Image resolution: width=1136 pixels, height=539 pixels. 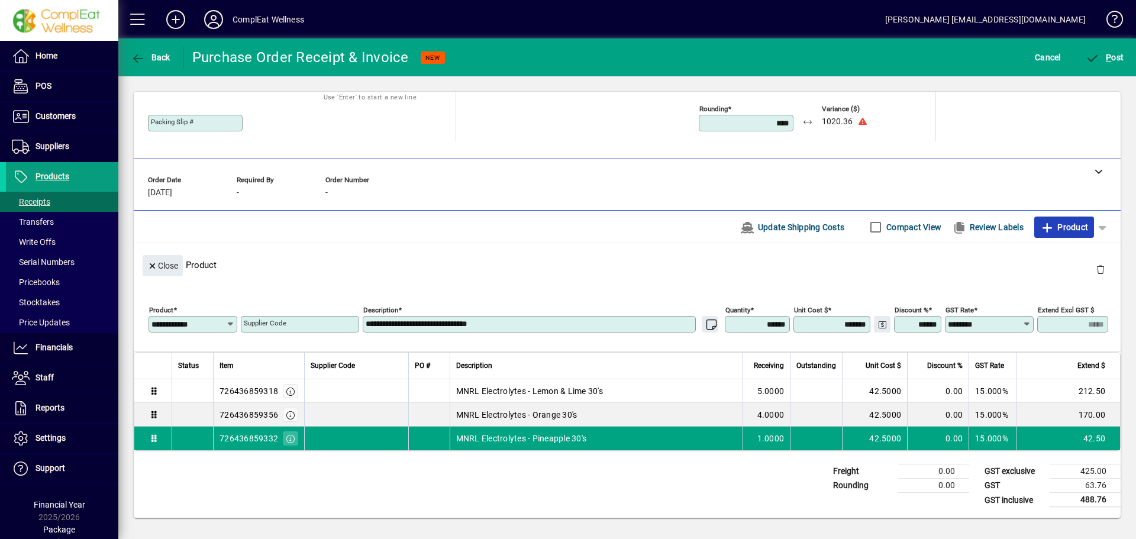 I want to click on span: Cancel, so click(x=1048, y=57).